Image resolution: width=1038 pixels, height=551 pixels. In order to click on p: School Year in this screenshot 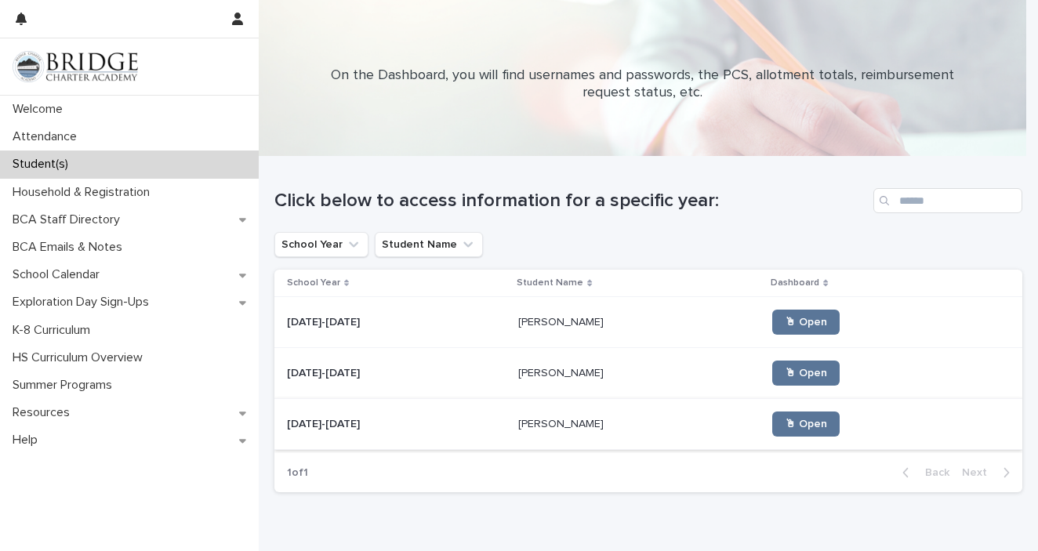, I will do `click(313, 283)`.